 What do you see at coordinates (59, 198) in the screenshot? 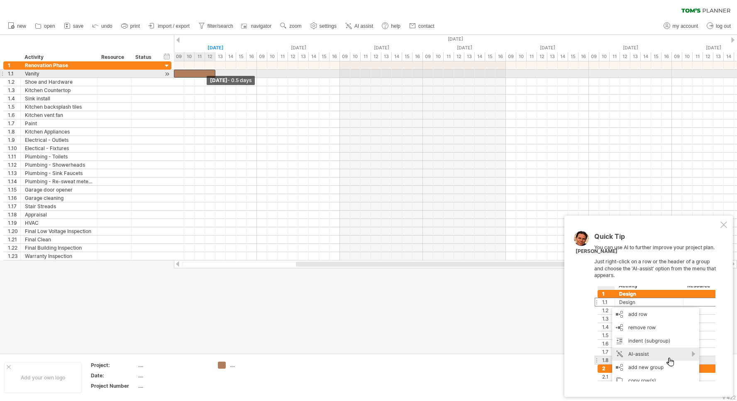
I see `div: Garage cleaning` at bounding box center [59, 198].